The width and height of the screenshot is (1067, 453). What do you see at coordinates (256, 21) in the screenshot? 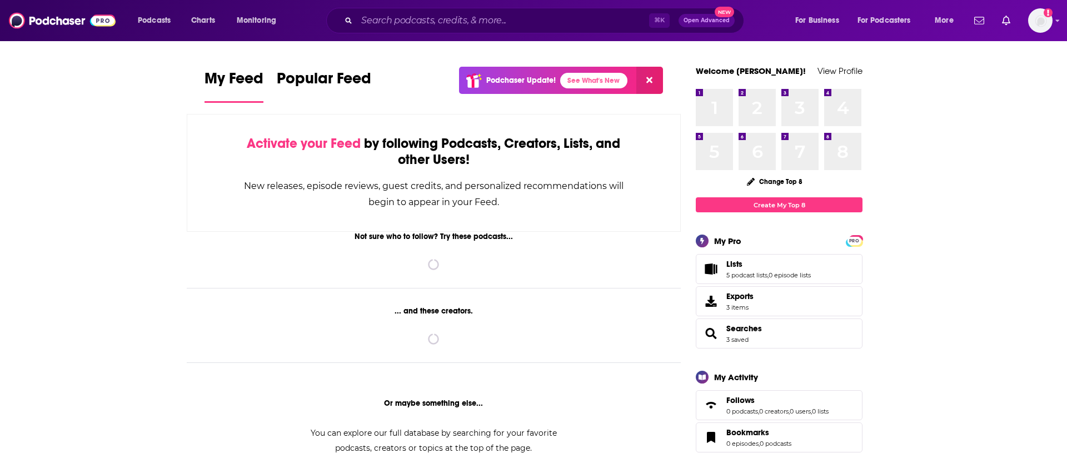
I see `span: Monitoring` at bounding box center [256, 21].